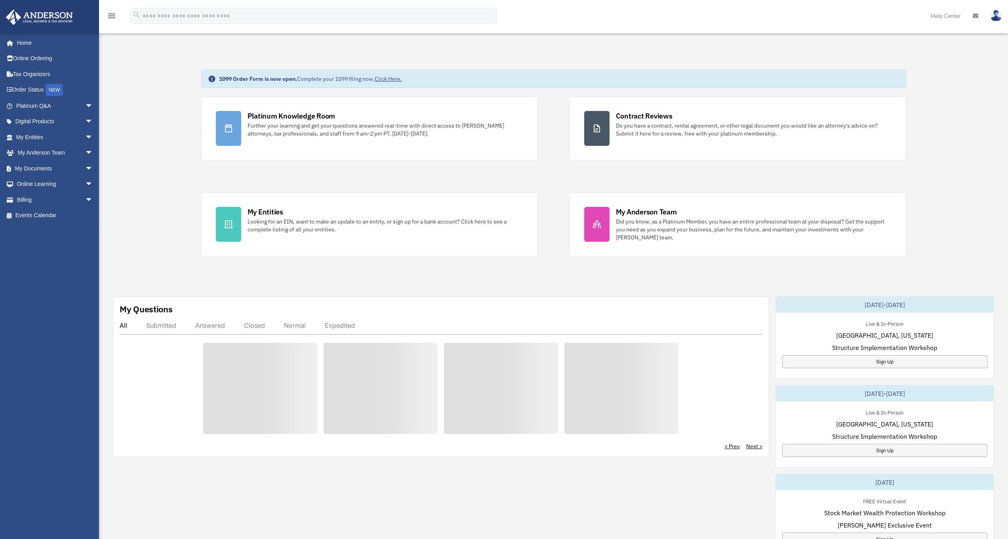  Describe the element at coordinates (112, 17) in the screenshot. I see `a: menu` at that location.